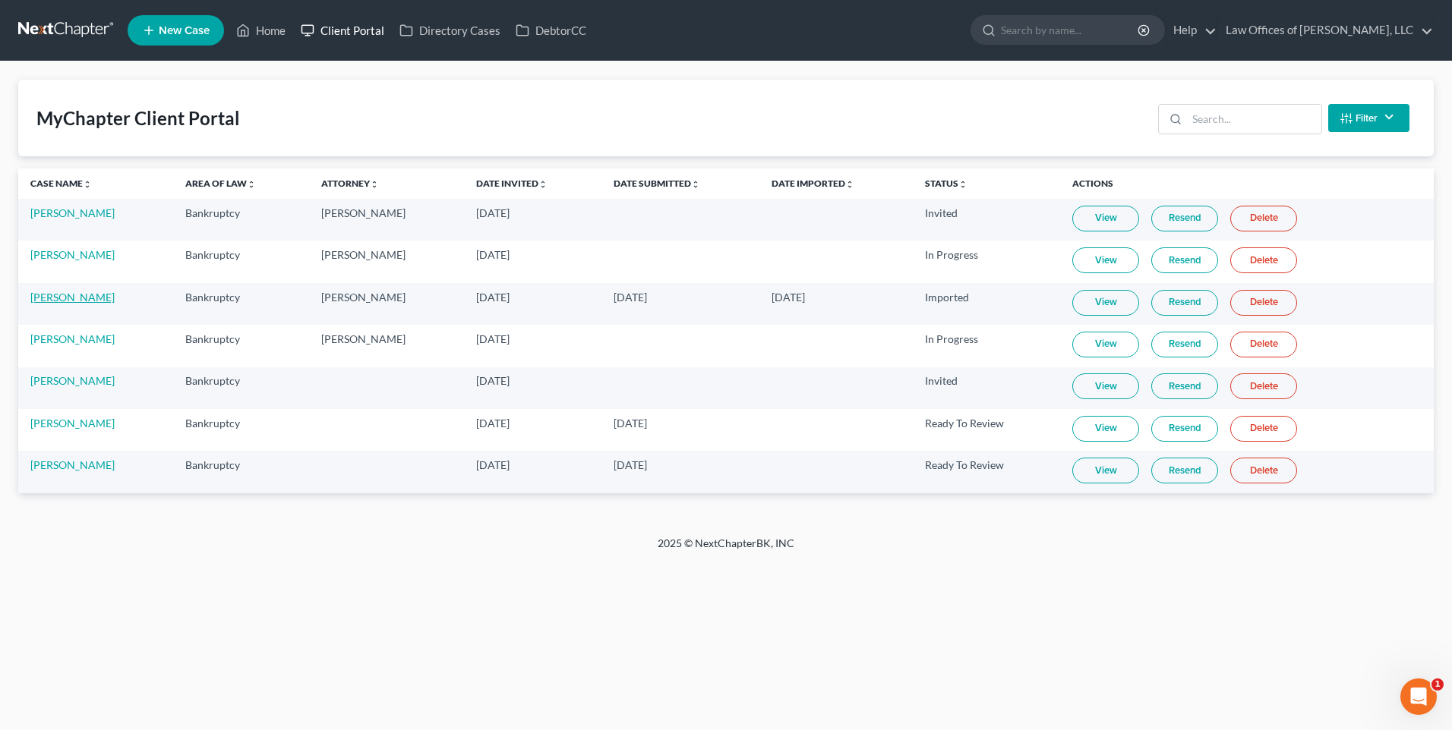 The image size is (1452, 730). What do you see at coordinates (1247, 184) in the screenshot?
I see `th: Actions` at bounding box center [1247, 184].